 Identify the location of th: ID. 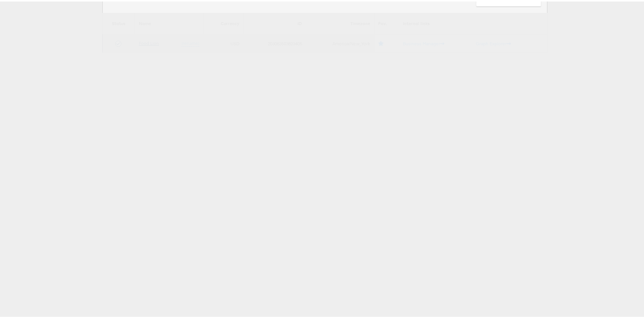
(275, 22).